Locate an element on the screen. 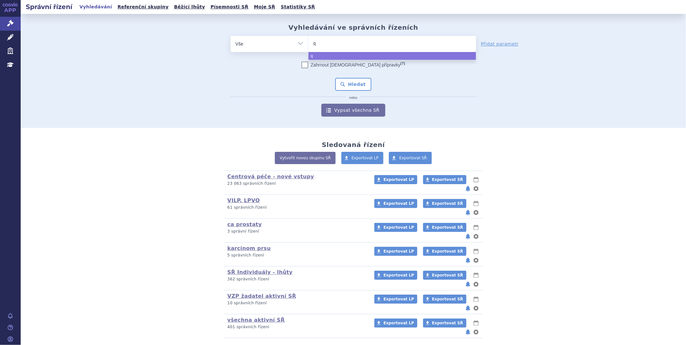 This screenshot has height=345, width=686. a: karcinom prsu is located at coordinates (249, 248).